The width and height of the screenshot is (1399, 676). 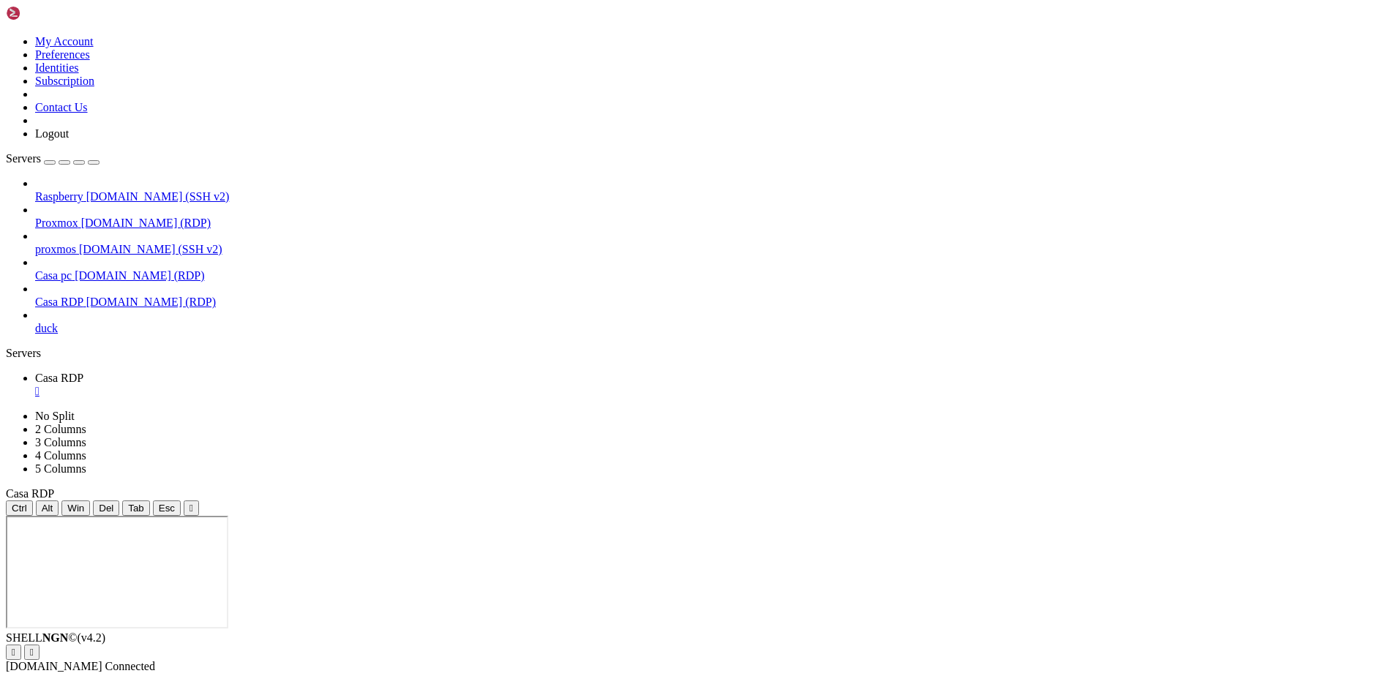 What do you see at coordinates (56, 637) in the screenshot?
I see `b: NGN` at bounding box center [56, 637].